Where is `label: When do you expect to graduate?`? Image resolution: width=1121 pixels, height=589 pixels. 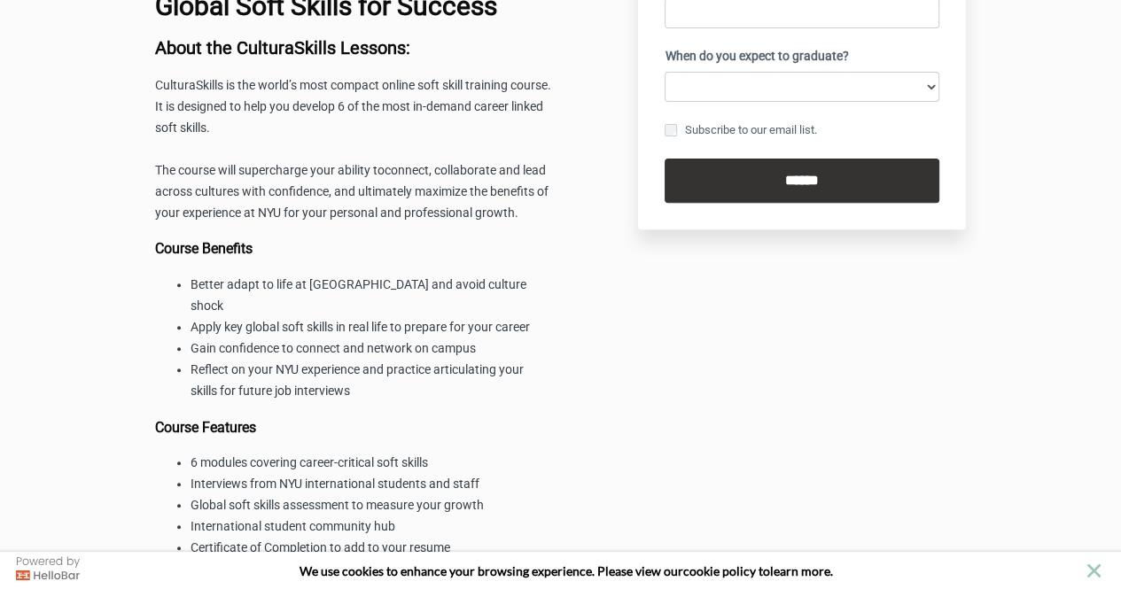 label: When do you expect to graduate? is located at coordinates (756, 57).